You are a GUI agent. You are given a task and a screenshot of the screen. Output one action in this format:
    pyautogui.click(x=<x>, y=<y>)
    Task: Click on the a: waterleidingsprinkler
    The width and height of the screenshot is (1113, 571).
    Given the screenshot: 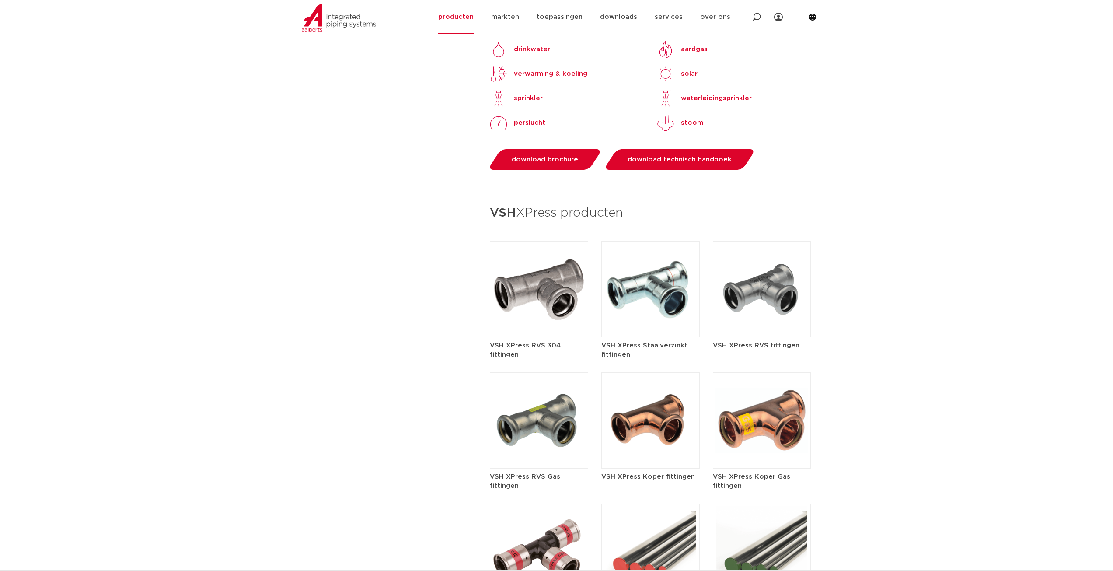 What is the action you would take?
    pyautogui.click(x=704, y=98)
    